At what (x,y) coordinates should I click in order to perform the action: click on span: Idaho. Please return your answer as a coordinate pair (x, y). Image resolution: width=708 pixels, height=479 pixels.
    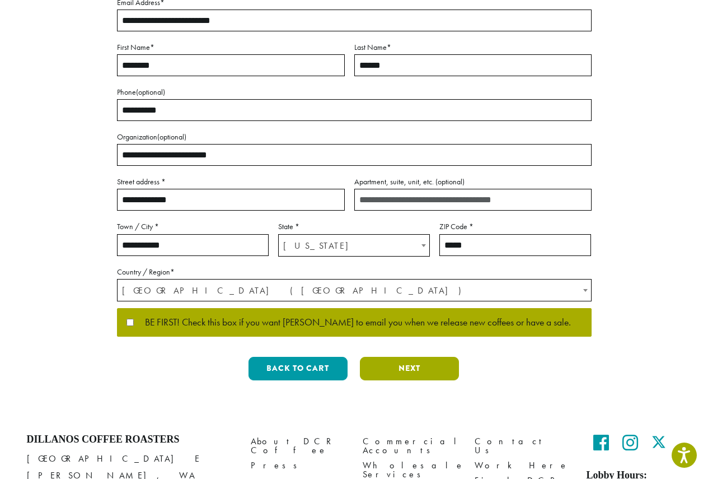
    Looking at the image, I should click on (354, 245).